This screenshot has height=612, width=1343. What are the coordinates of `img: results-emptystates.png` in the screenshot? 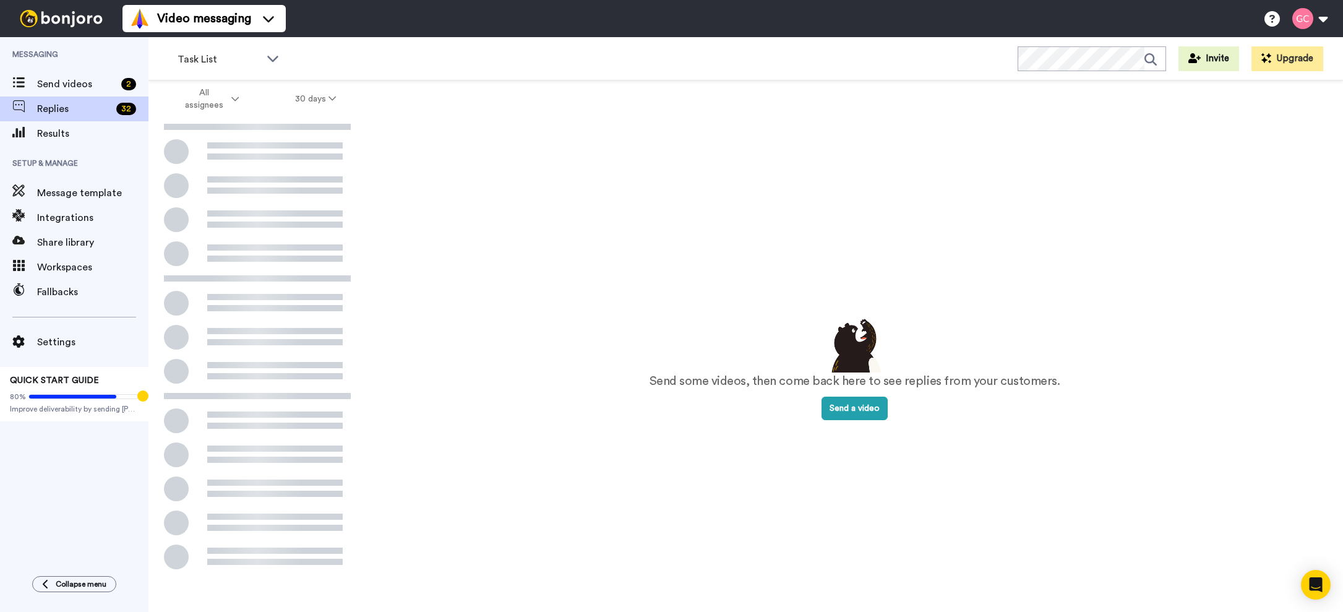 It's located at (855, 344).